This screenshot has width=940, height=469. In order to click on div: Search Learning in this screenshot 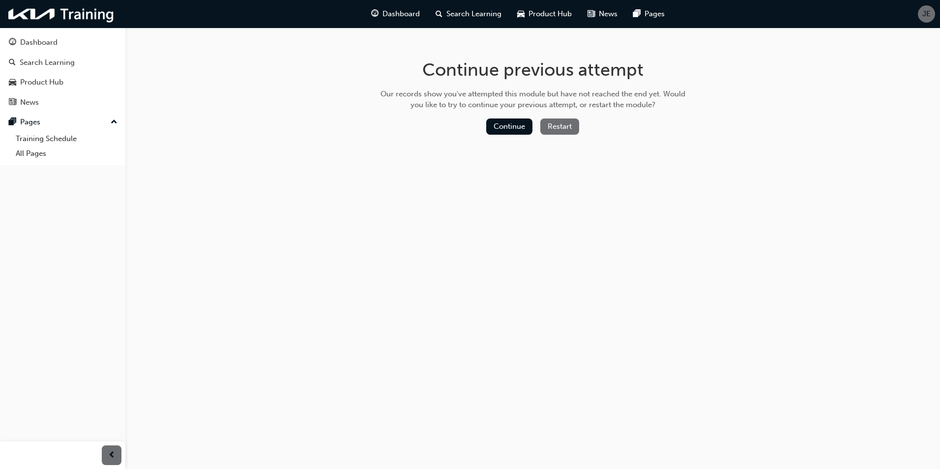, I will do `click(47, 62)`.